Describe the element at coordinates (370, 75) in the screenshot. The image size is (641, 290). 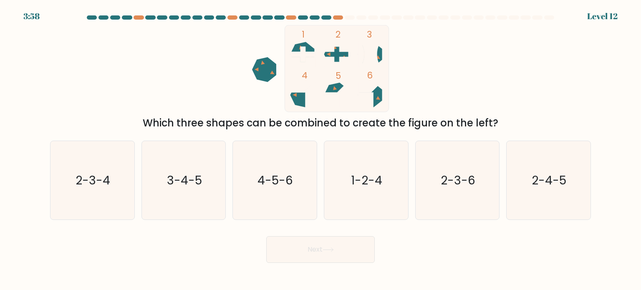
I see `tspan: 6` at that location.